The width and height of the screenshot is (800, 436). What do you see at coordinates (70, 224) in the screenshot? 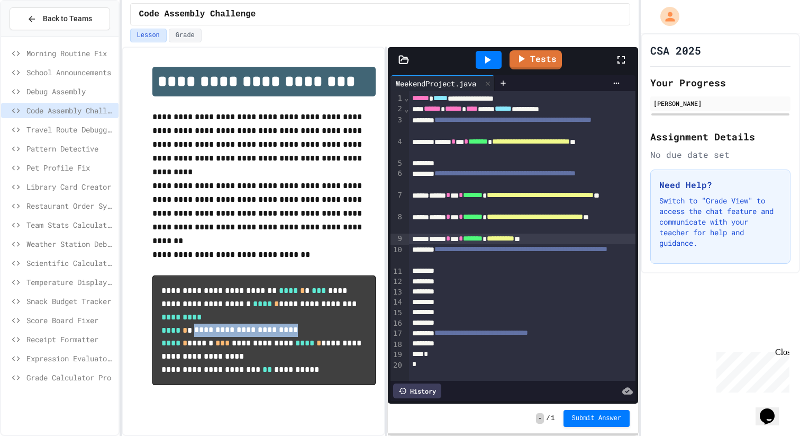
I see `span: Team Stats Calculator` at bounding box center [70, 224].